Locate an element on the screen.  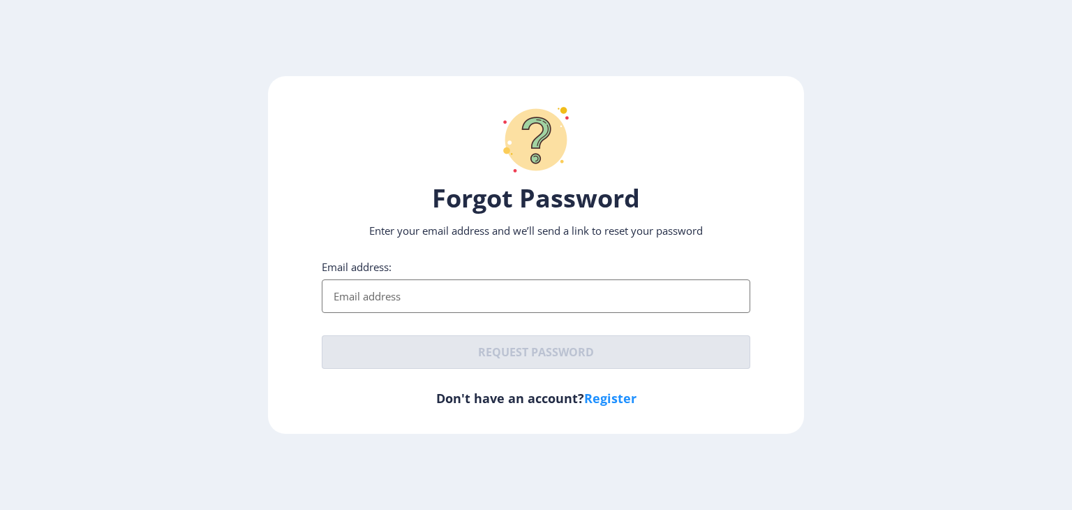
label: Email address: is located at coordinates (357, 267).